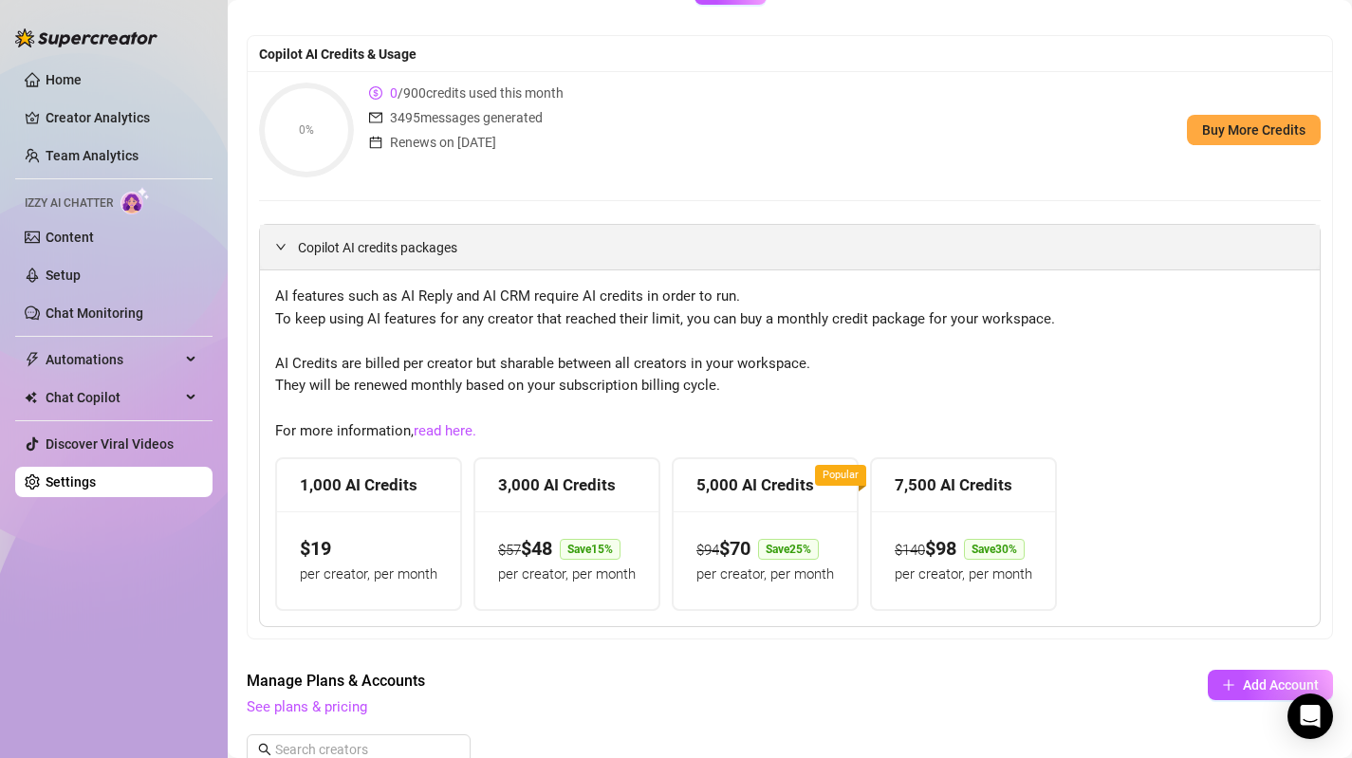 This screenshot has height=758, width=1352. Describe the element at coordinates (755, 485) in the screenshot. I see `strong: 5,000 AI Credits` at that location.